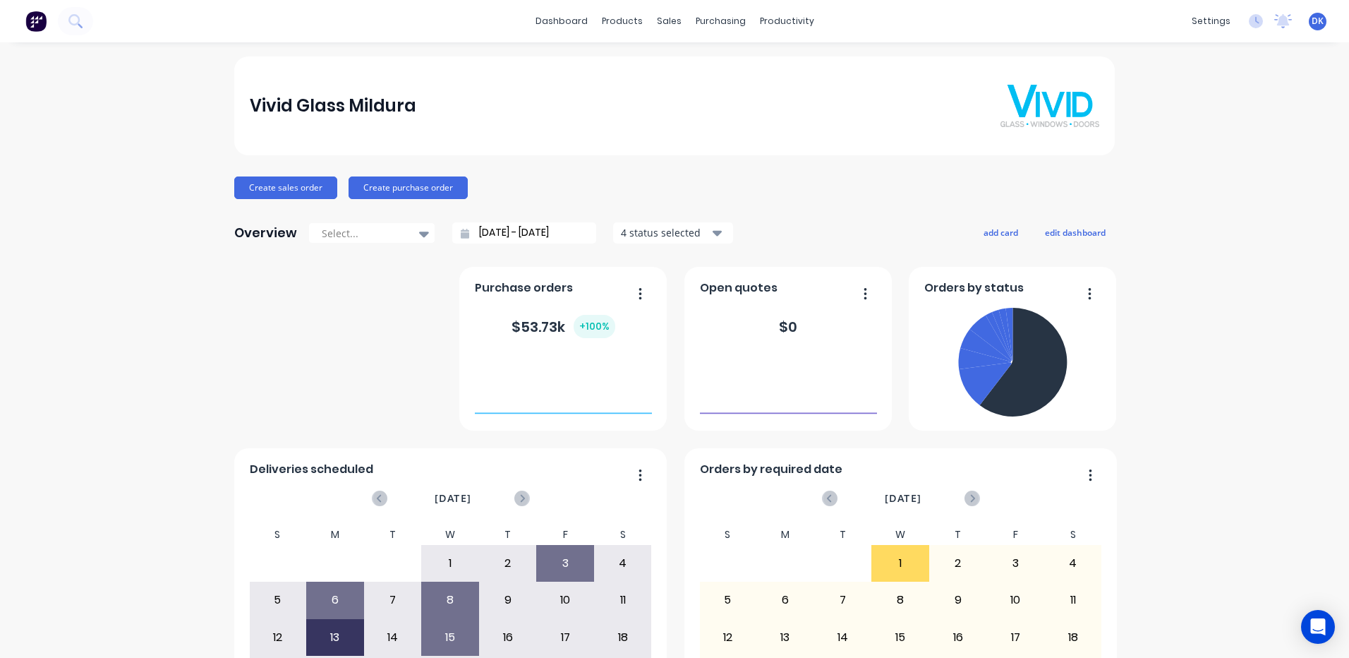 This screenshot has height=658, width=1349. Describe the element at coordinates (36, 21) in the screenshot. I see `img: Factory` at that location.